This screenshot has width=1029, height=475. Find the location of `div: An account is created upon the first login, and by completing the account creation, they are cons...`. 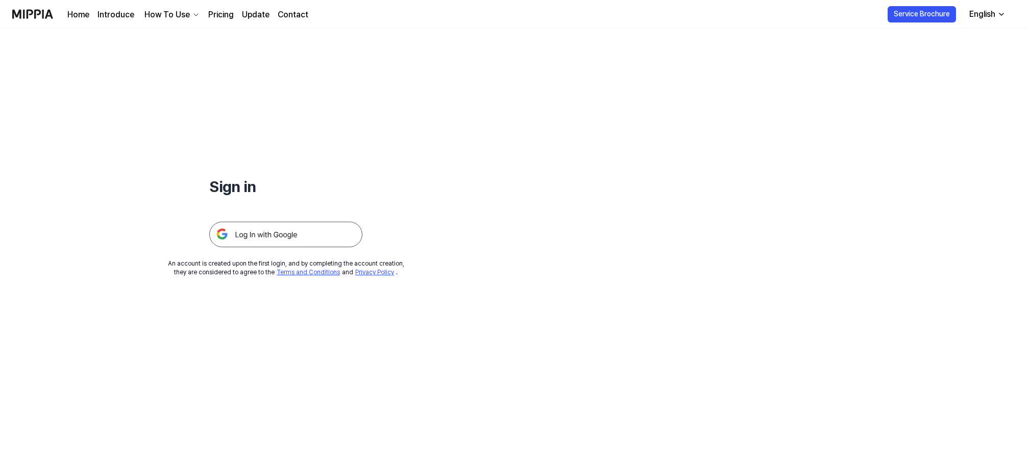

div: An account is created upon the first login, and by completing the account creation, they are cons... is located at coordinates (286, 268).